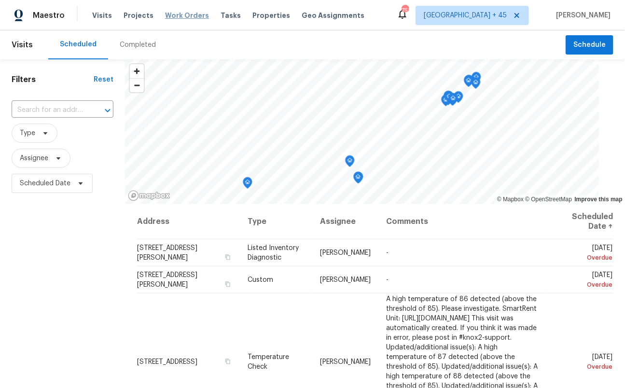 Image resolution: width=625 pixels, height=388 pixels. I want to click on span: Scheduled Date, so click(45, 183).